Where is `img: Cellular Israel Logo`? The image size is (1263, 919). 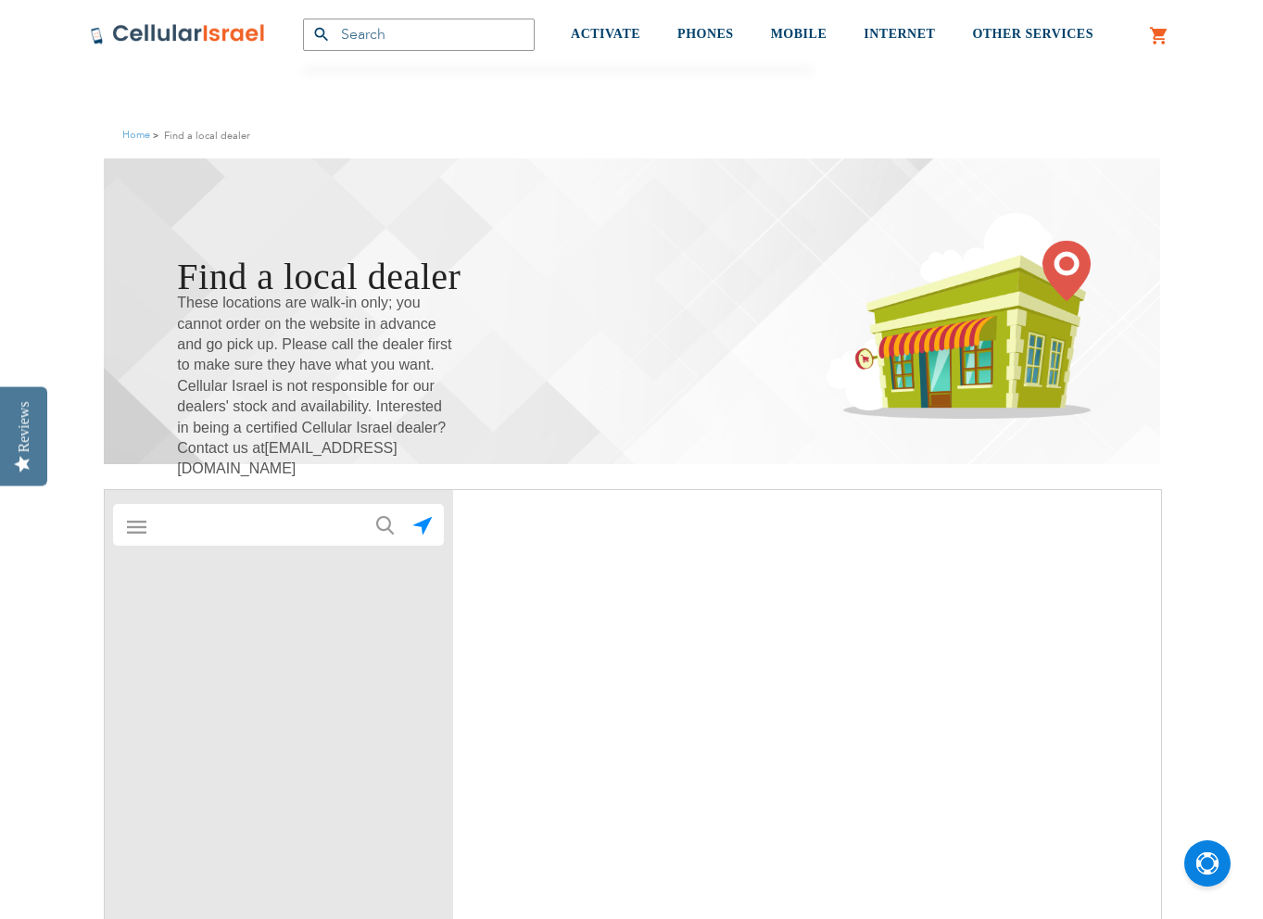
img: Cellular Israel Logo is located at coordinates (178, 34).